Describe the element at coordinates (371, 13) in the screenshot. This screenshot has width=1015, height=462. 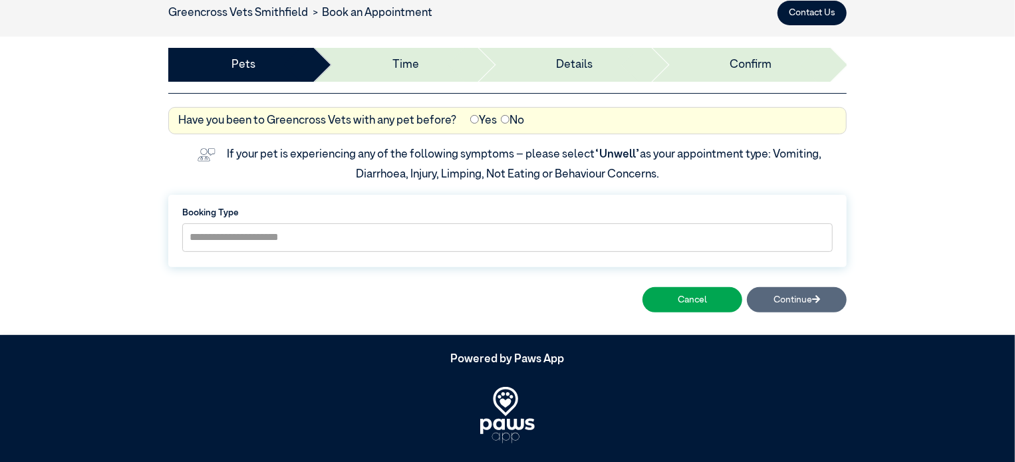
I see `li: Book an Appointment` at that location.